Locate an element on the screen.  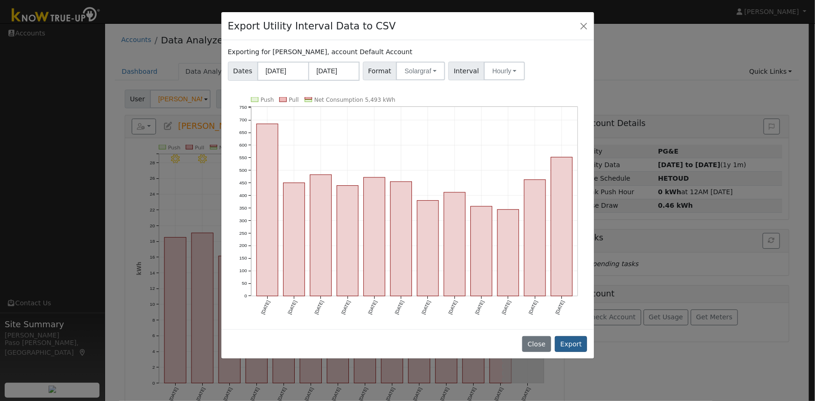
text: 400 is located at coordinates (243, 195).